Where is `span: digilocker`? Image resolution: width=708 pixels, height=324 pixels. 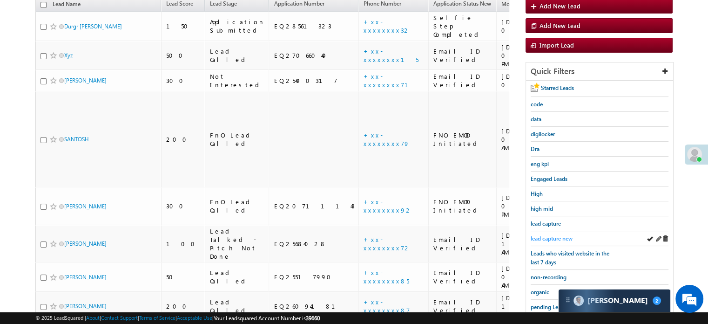 span: digilocker is located at coordinates (543, 134).